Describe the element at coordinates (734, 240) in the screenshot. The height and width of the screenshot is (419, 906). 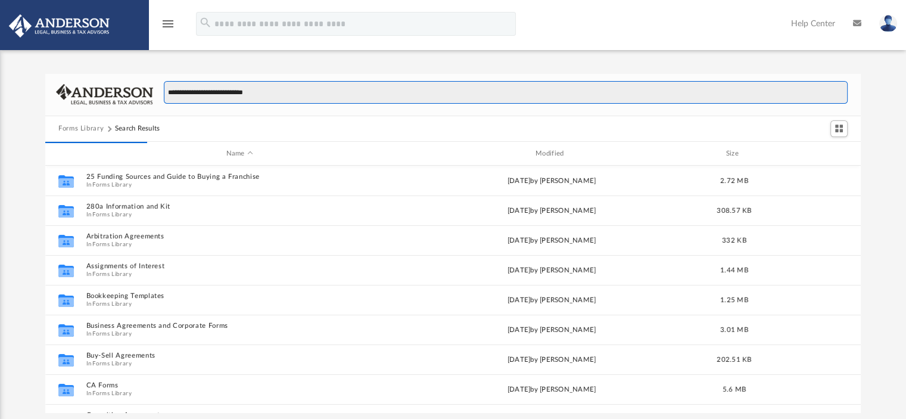
I see `span: 332 KB` at that location.